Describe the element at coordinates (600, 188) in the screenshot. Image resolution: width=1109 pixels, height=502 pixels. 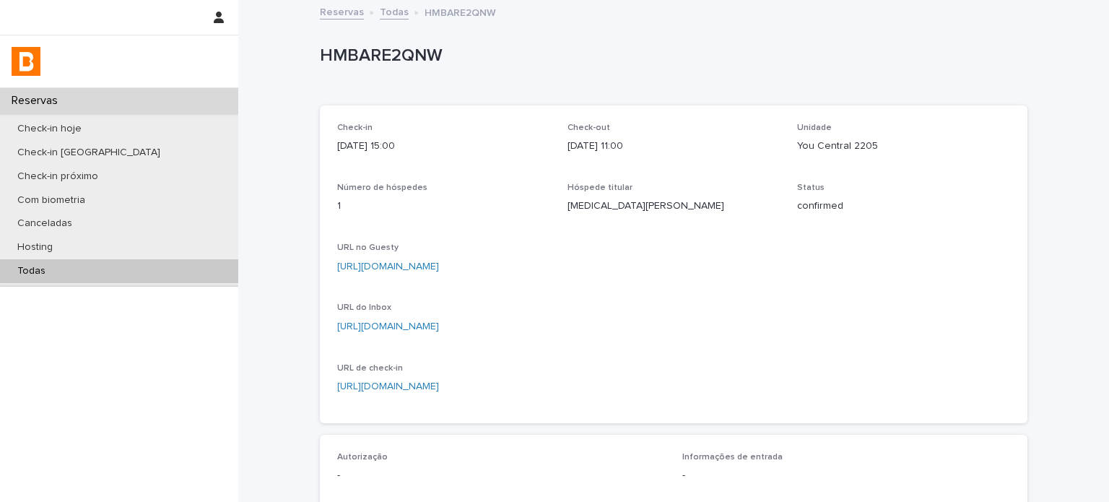
I see `span: Hóspede titular` at that location.